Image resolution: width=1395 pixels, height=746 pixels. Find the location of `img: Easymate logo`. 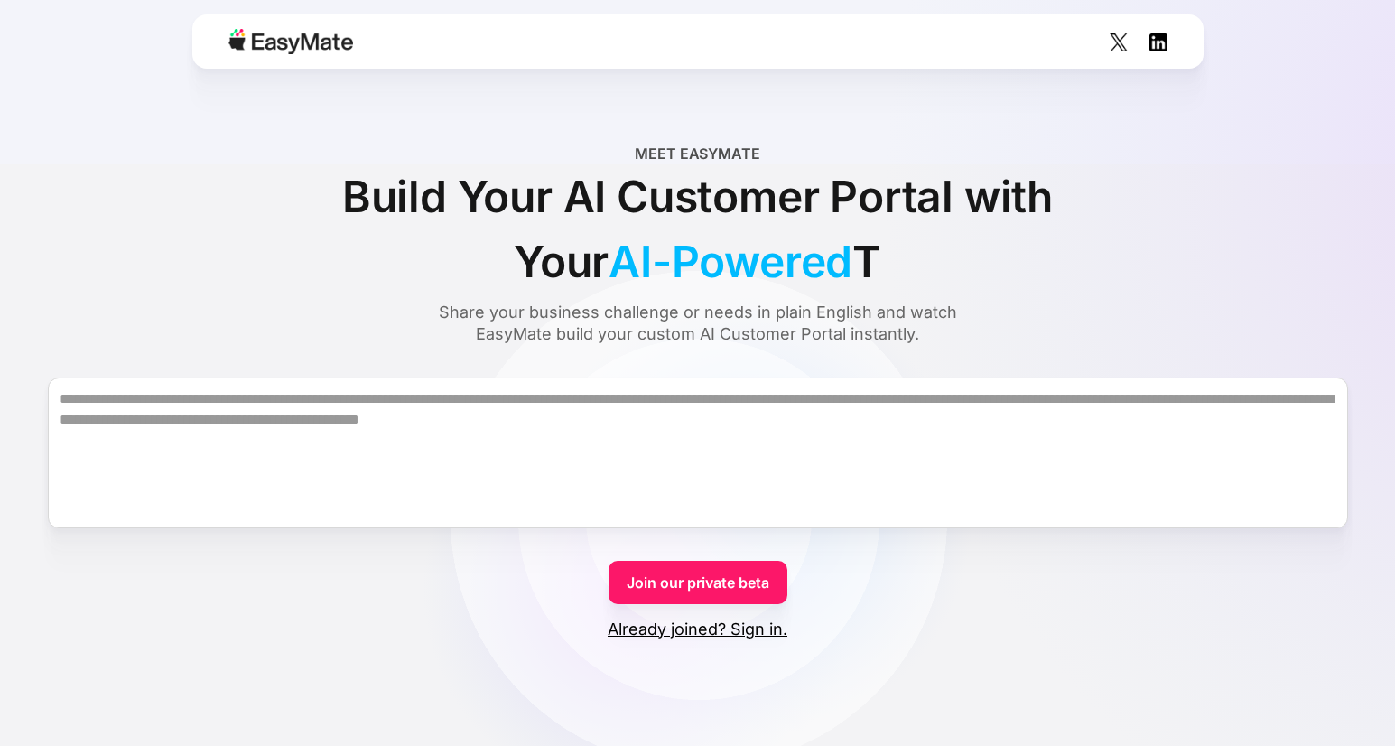

img: Easymate logo is located at coordinates (291, 42).